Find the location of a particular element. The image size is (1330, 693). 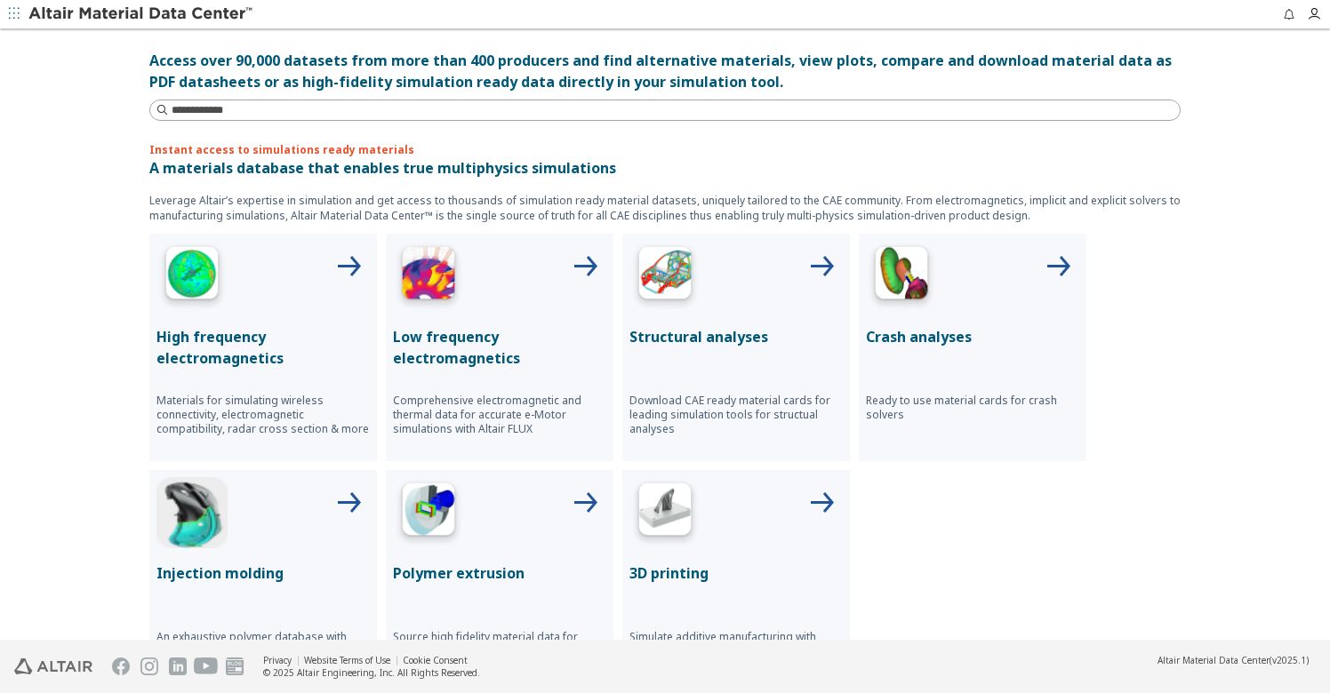

a: Privacy is located at coordinates (277, 660).